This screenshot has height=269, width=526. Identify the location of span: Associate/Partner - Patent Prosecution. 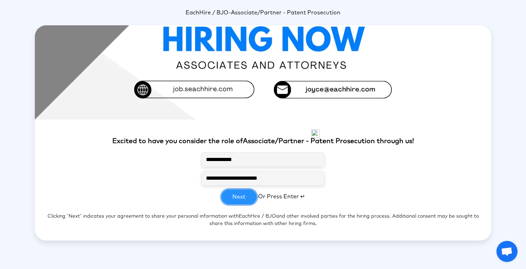
(286, 13).